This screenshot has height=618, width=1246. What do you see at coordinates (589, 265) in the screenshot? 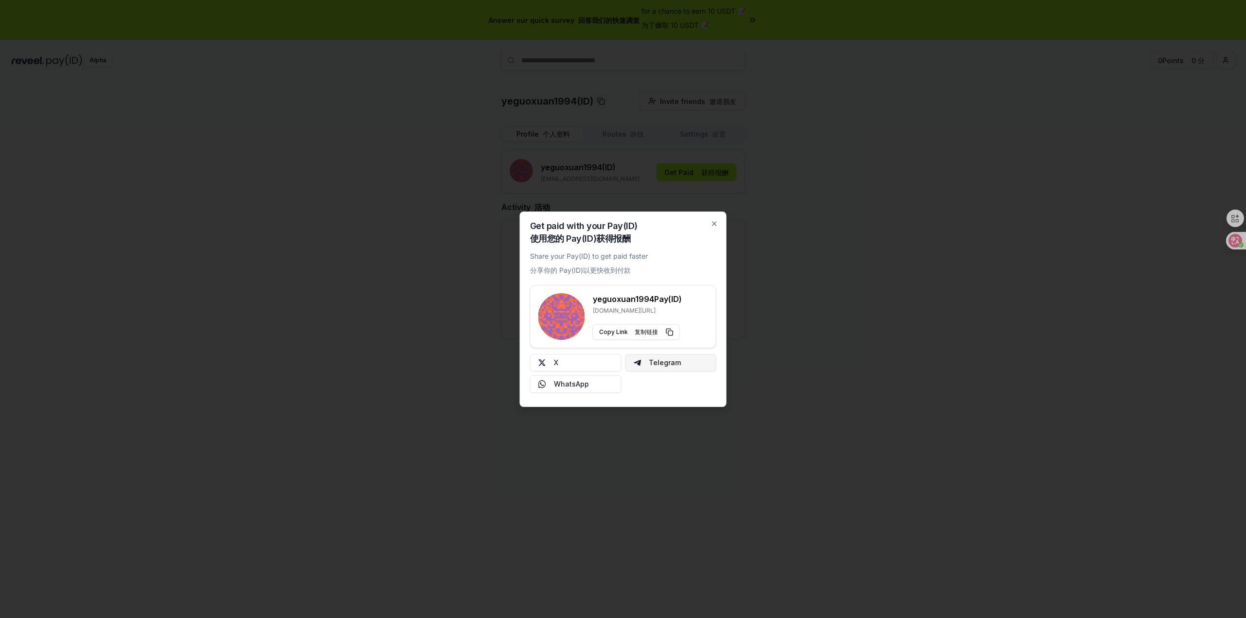
I see `p: Share your Pay(ID) to get paid faster` at bounding box center [589, 265].